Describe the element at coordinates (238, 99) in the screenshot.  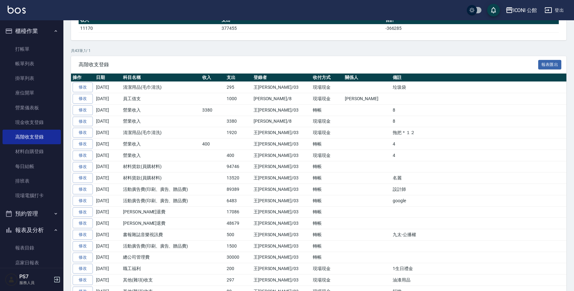
I see `td: 1000` at that location.